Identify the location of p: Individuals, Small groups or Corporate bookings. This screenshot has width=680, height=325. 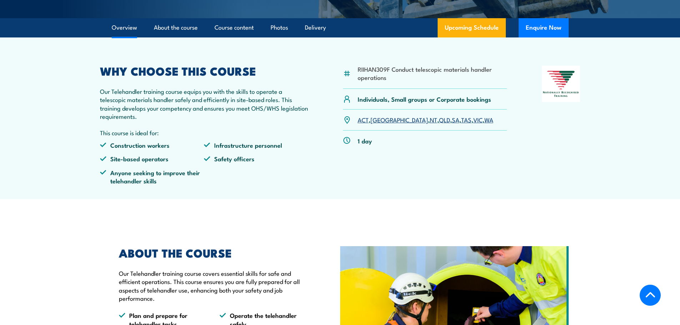
(424, 99).